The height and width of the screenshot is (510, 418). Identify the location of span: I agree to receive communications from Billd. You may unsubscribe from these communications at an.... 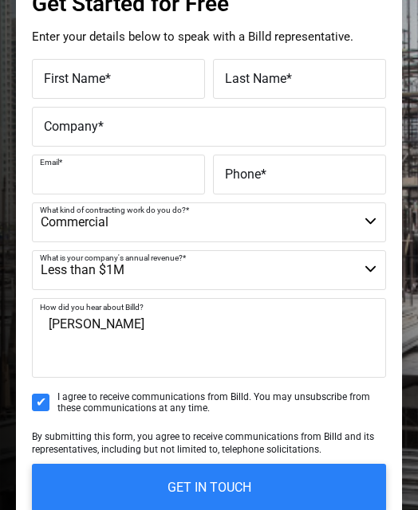
(222, 403).